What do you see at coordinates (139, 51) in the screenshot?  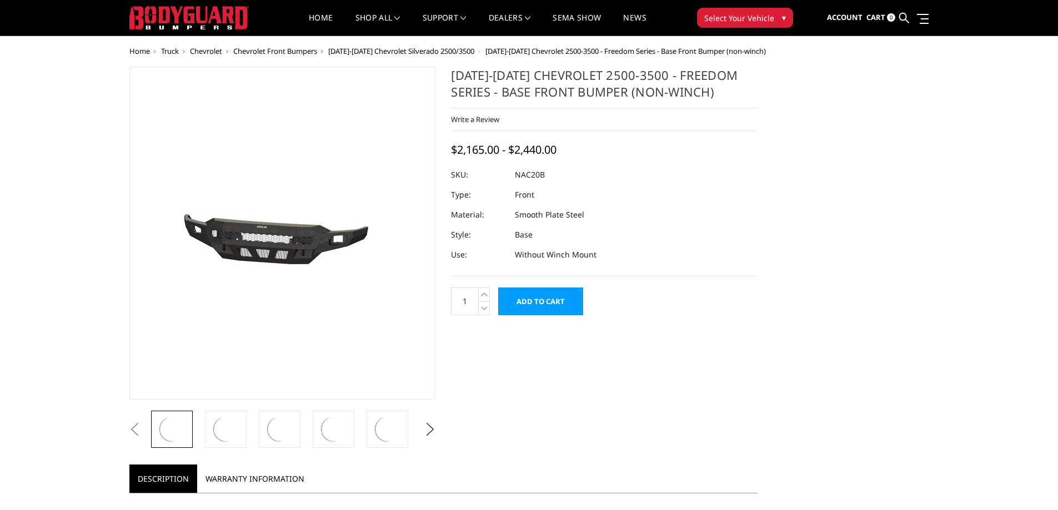 I see `span: Home` at bounding box center [139, 51].